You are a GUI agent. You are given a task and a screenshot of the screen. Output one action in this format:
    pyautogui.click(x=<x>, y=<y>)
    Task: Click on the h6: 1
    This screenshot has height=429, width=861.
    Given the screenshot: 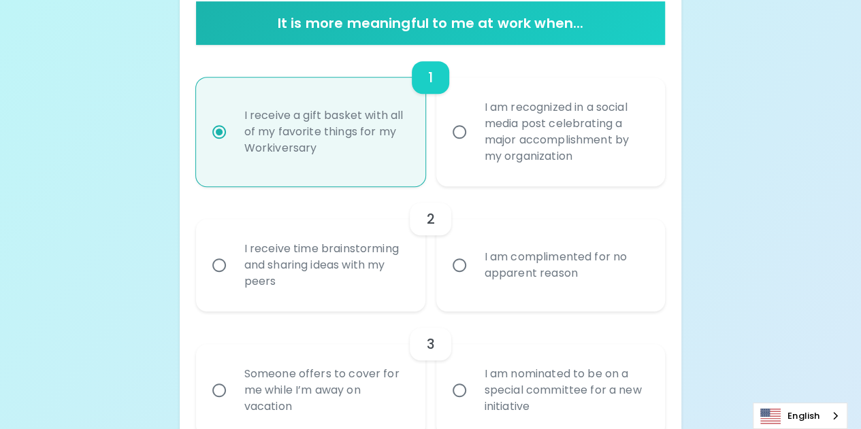 What is the action you would take?
    pyautogui.click(x=430, y=78)
    